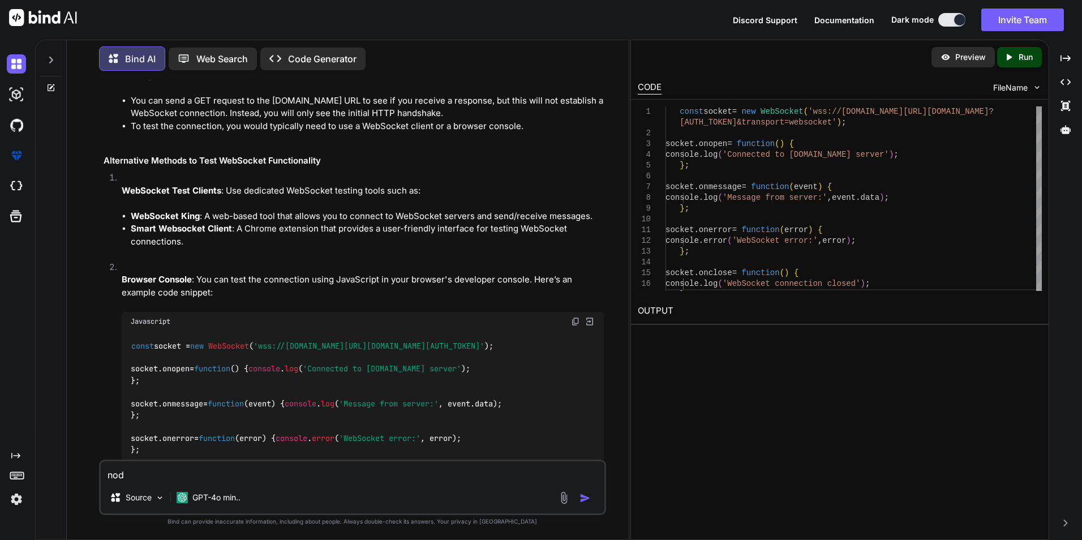 The width and height of the screenshot is (1082, 540). I want to click on span: 'WebSocket connection closed', so click(792, 284).